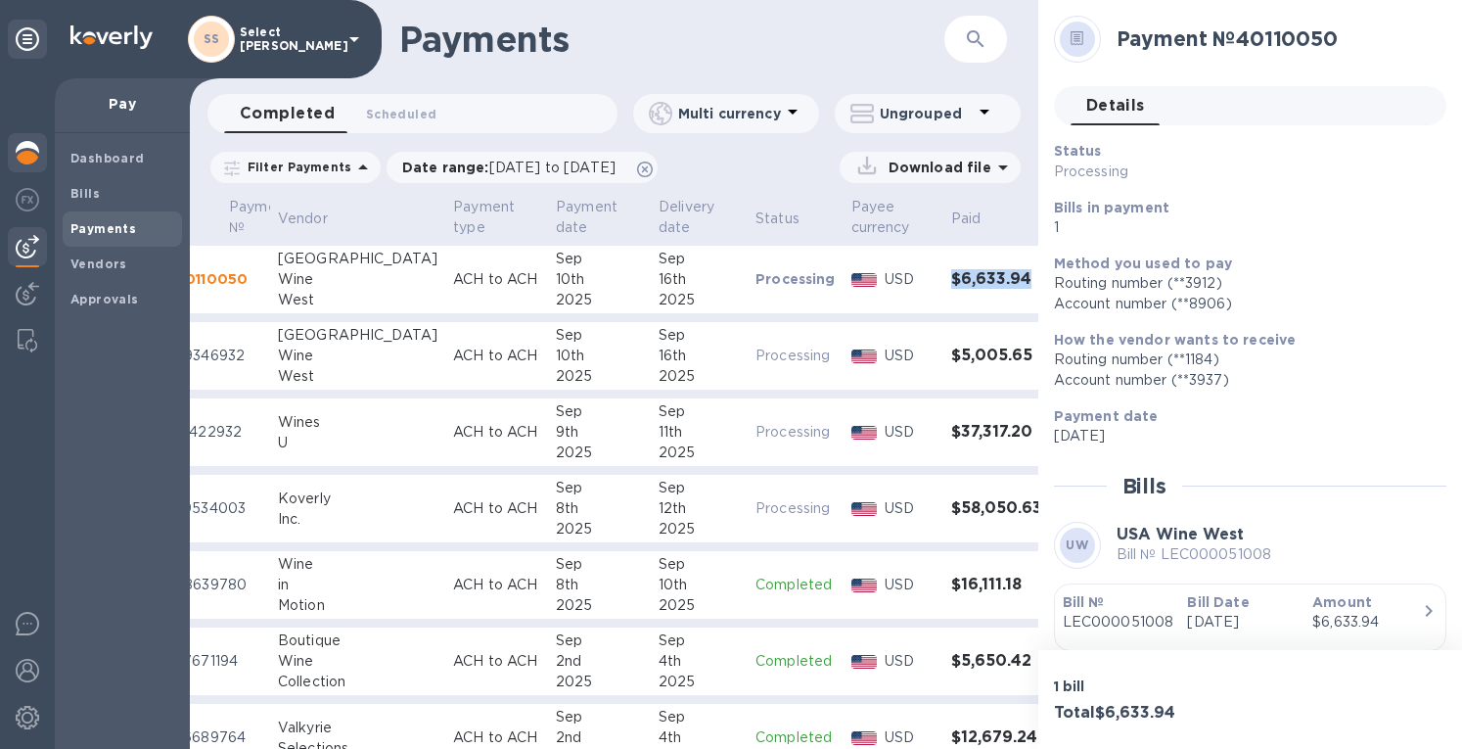  I want to click on h2: Bills, so click(1144, 485).